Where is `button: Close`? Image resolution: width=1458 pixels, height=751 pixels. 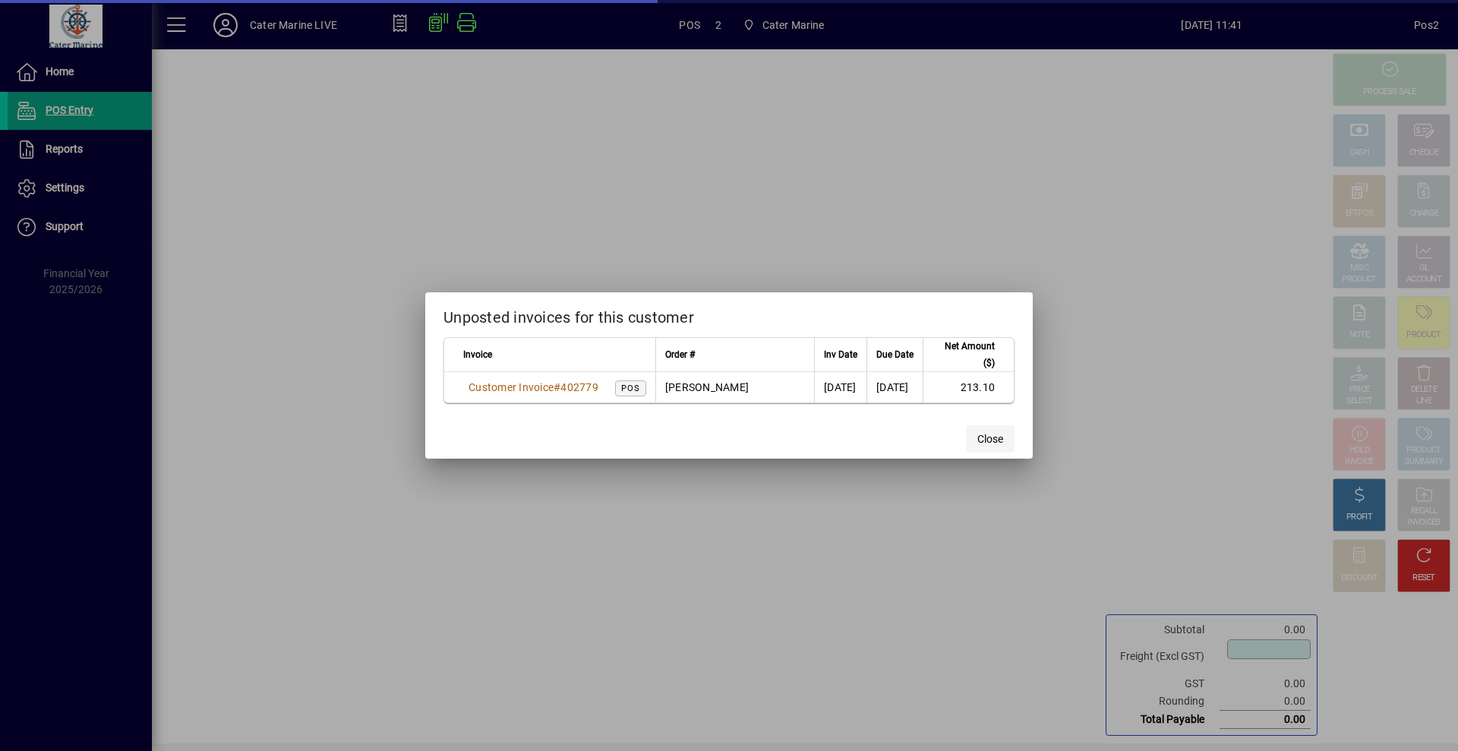
button: Close is located at coordinates (990, 439).